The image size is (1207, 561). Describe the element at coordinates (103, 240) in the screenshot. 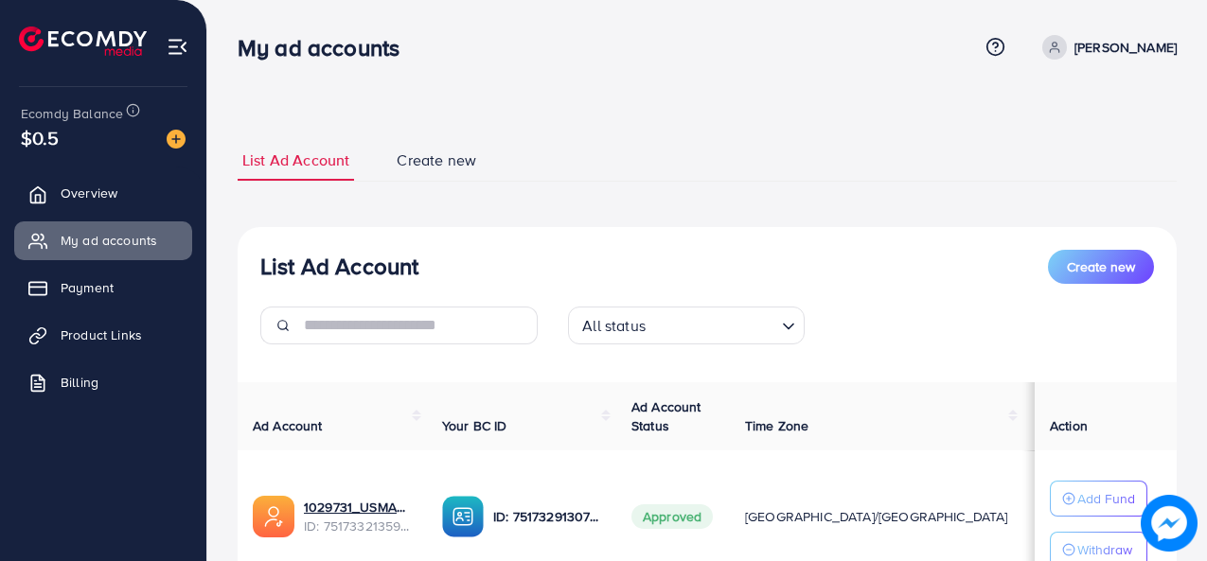

I see `a: My ad accounts` at that location.